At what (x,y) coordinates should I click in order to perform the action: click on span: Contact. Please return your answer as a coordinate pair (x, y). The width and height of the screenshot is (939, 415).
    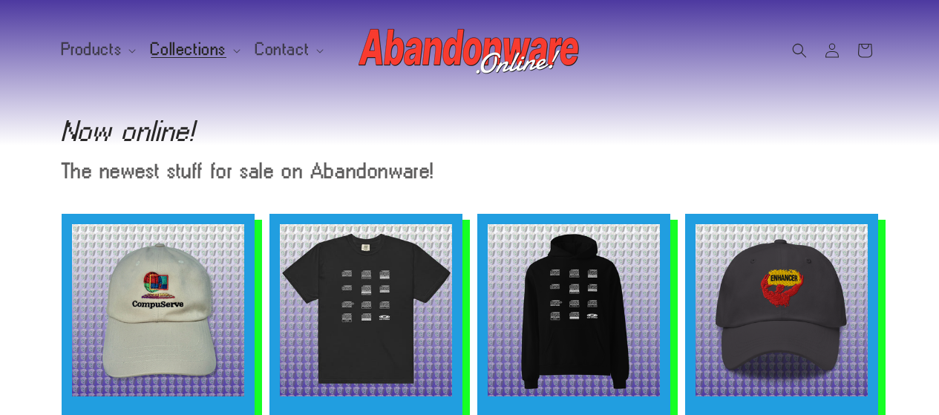
    Looking at the image, I should click on (282, 50).